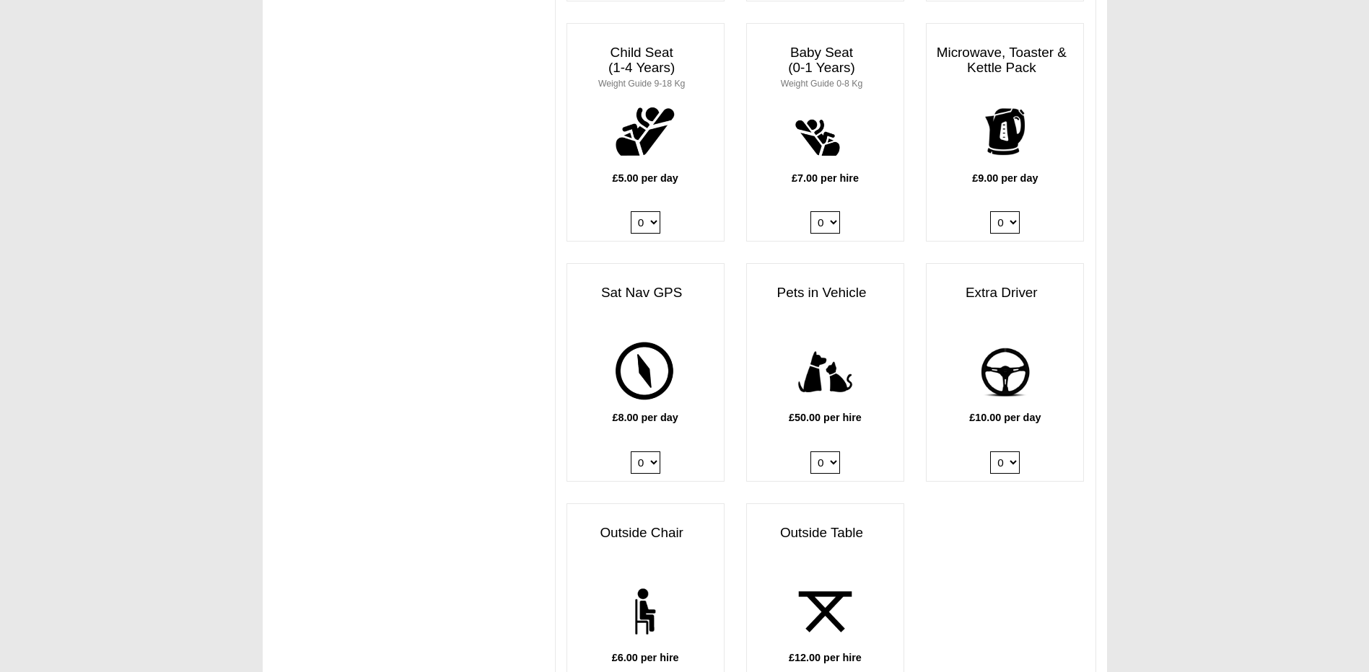  I want to click on h3: Outside Chair, so click(645, 533).